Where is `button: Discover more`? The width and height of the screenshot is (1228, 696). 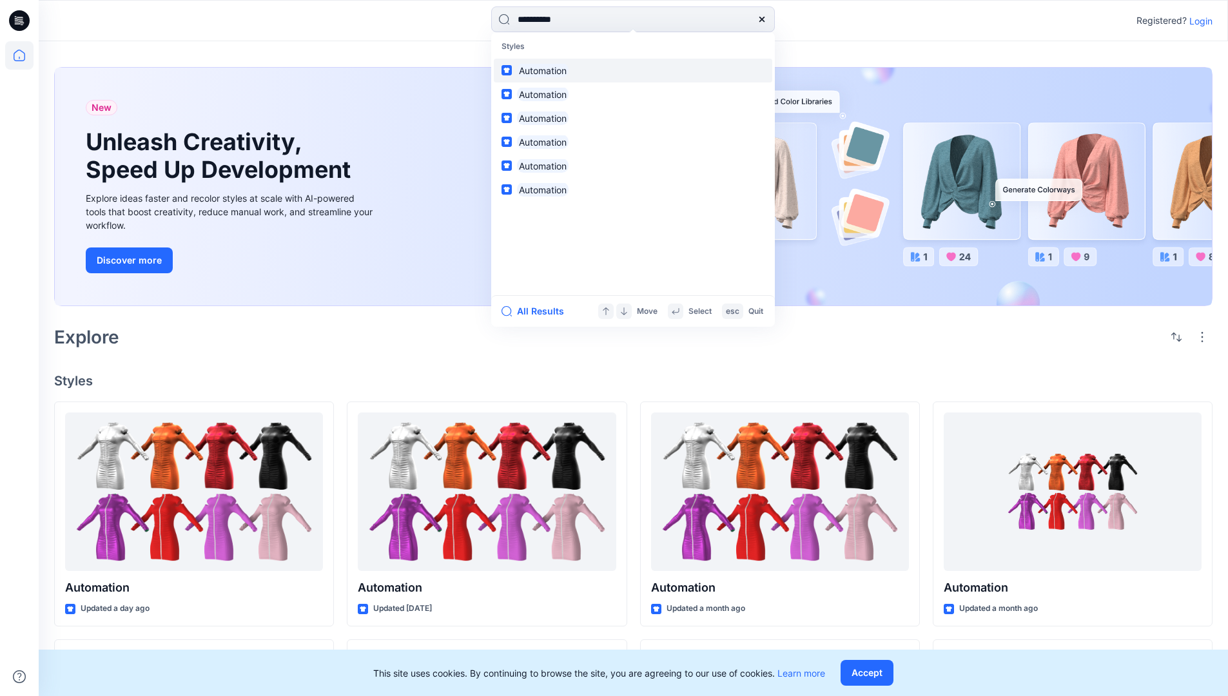
button: Discover more is located at coordinates (129, 260).